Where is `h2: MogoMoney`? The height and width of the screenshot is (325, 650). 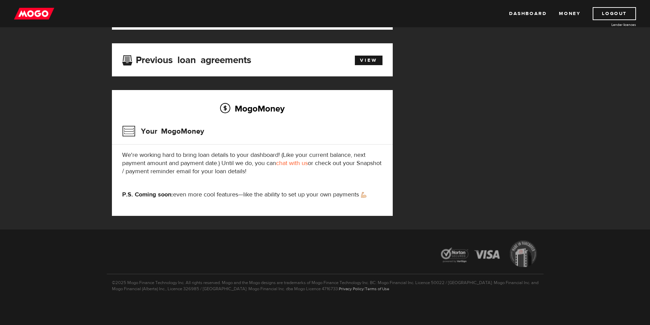
h2: MogoMoney is located at coordinates (252, 108).